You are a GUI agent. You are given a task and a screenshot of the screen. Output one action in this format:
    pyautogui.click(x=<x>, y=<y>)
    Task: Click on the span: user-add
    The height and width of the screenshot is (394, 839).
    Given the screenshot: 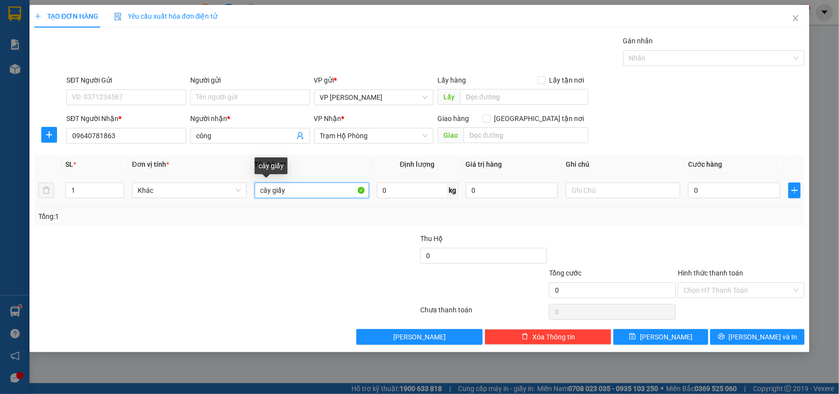 What is the action you would take?
    pyautogui.click(x=300, y=136)
    